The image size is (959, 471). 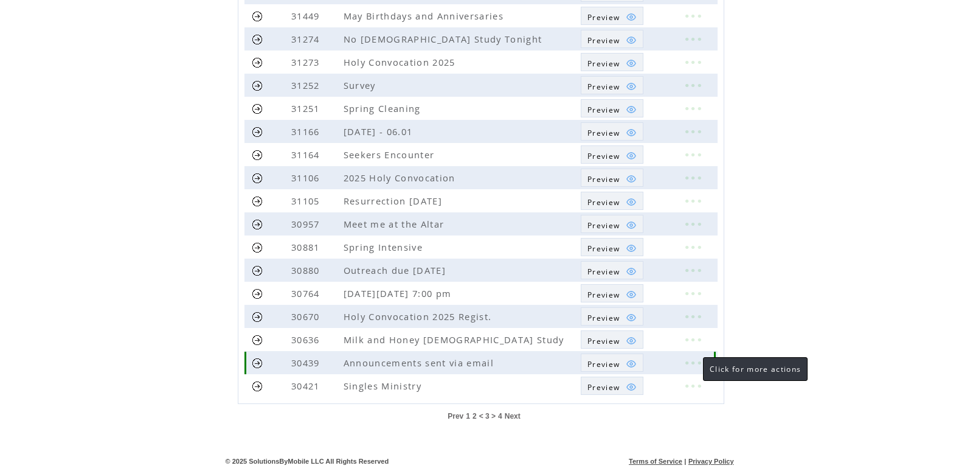 What do you see at coordinates (711, 461) in the screenshot?
I see `a: Privacy Policy` at bounding box center [711, 461].